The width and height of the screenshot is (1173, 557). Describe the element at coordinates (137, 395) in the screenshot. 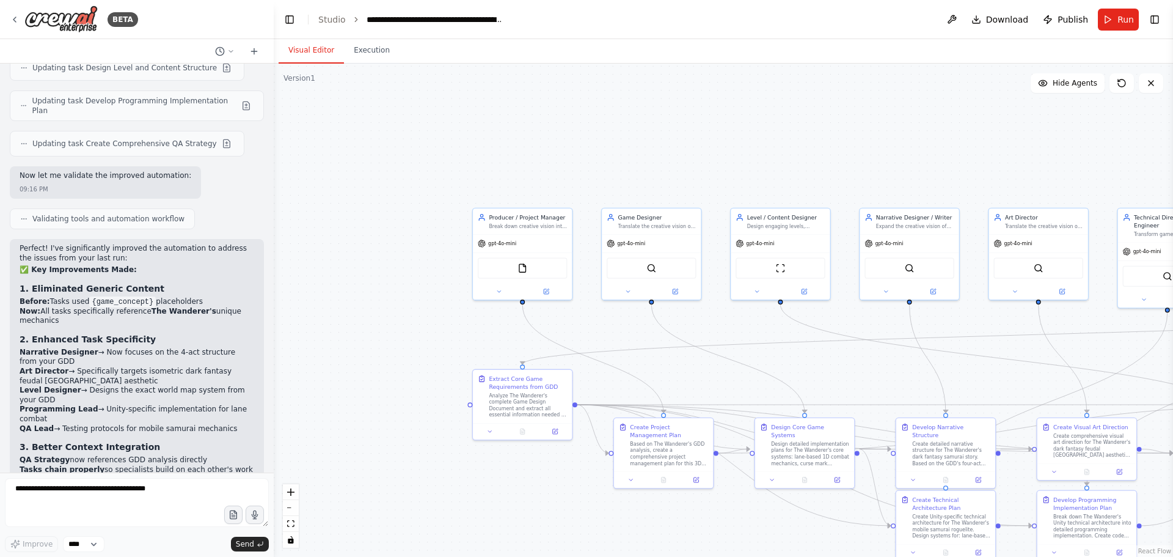

I see `li: → Designs the exact world map system from your GDD` at that location.